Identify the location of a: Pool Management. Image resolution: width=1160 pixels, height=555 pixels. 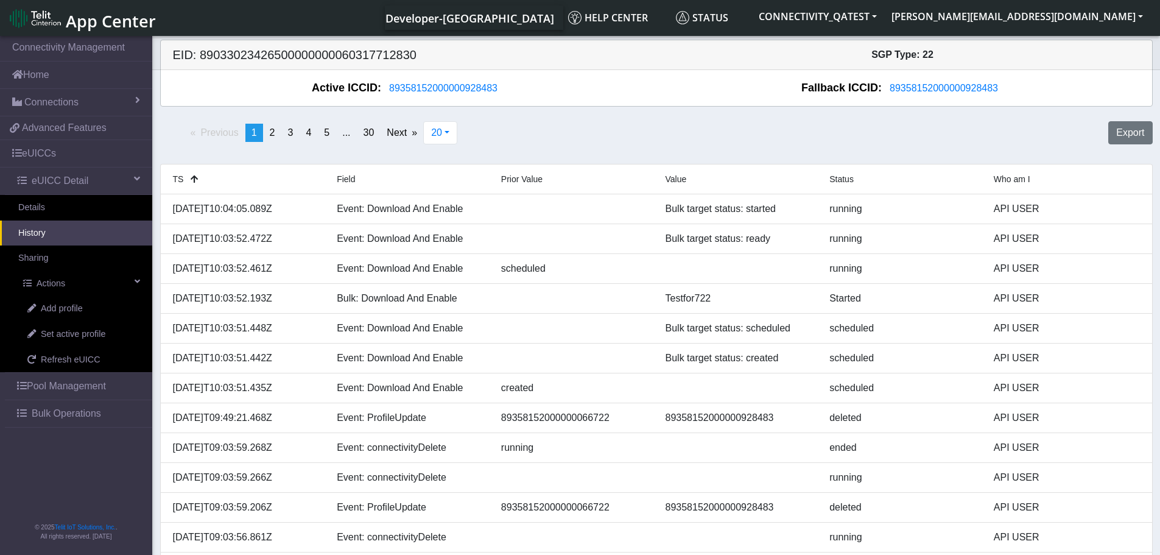
(79, 386).